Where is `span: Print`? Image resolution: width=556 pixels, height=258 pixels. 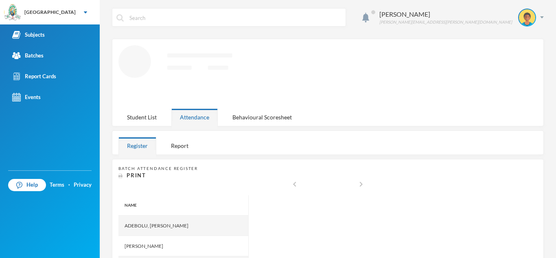 span: Print is located at coordinates (136, 175).